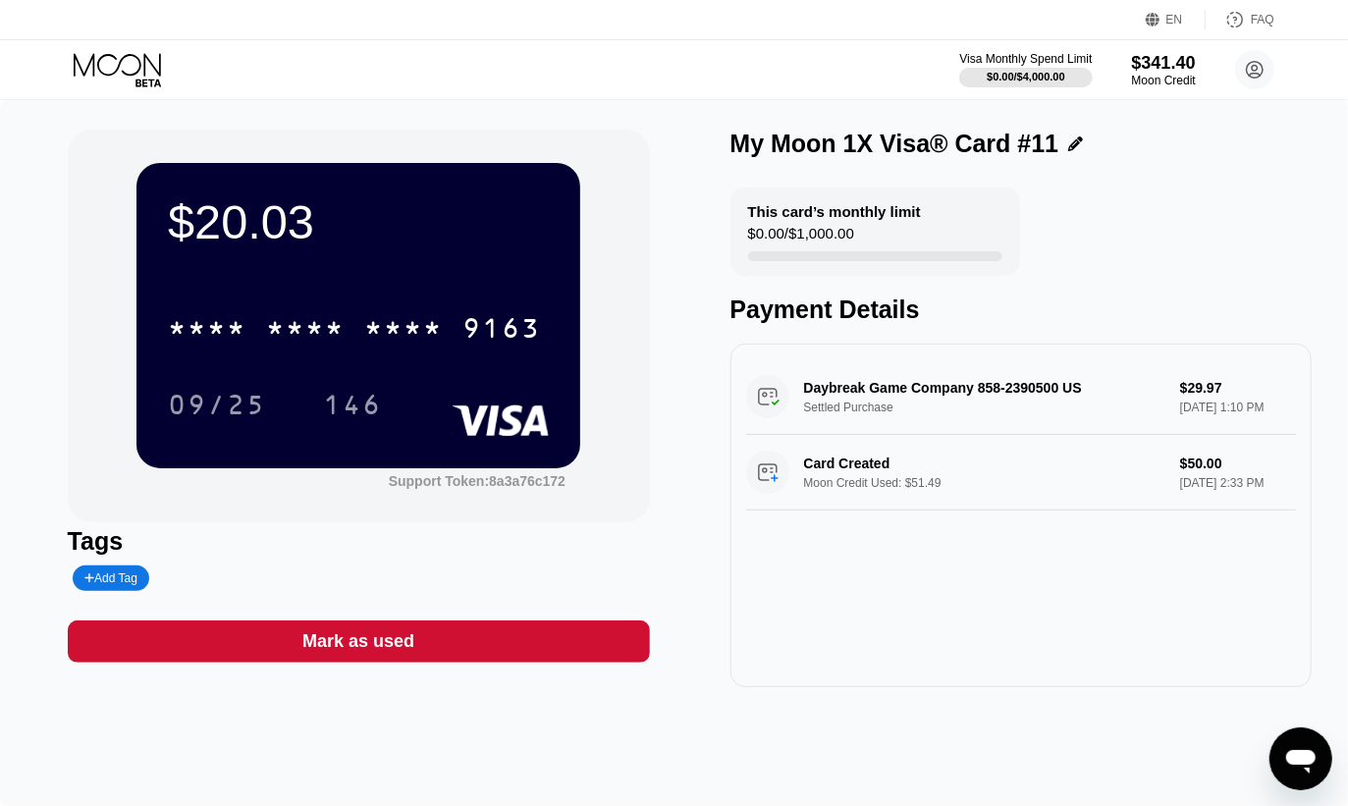 This screenshot has width=1348, height=806. What do you see at coordinates (358, 541) in the screenshot?
I see `div: Tags` at bounding box center [358, 541].